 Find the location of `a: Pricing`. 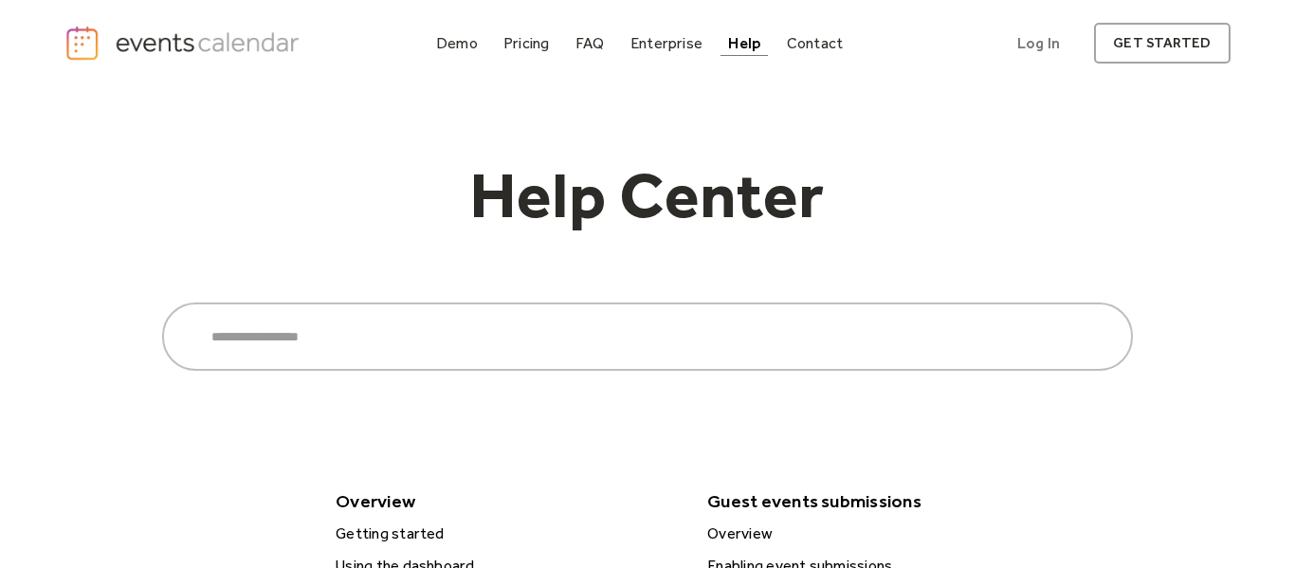

a: Pricing is located at coordinates (526, 43).